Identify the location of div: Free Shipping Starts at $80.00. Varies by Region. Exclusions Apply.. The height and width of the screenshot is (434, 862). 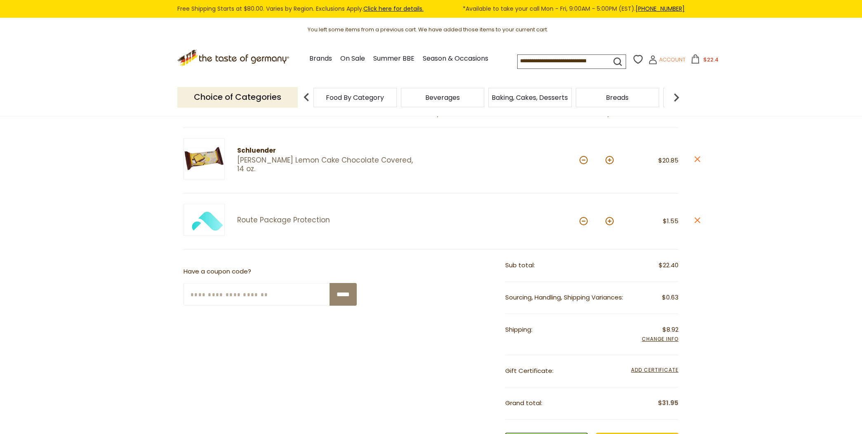
(431, 9).